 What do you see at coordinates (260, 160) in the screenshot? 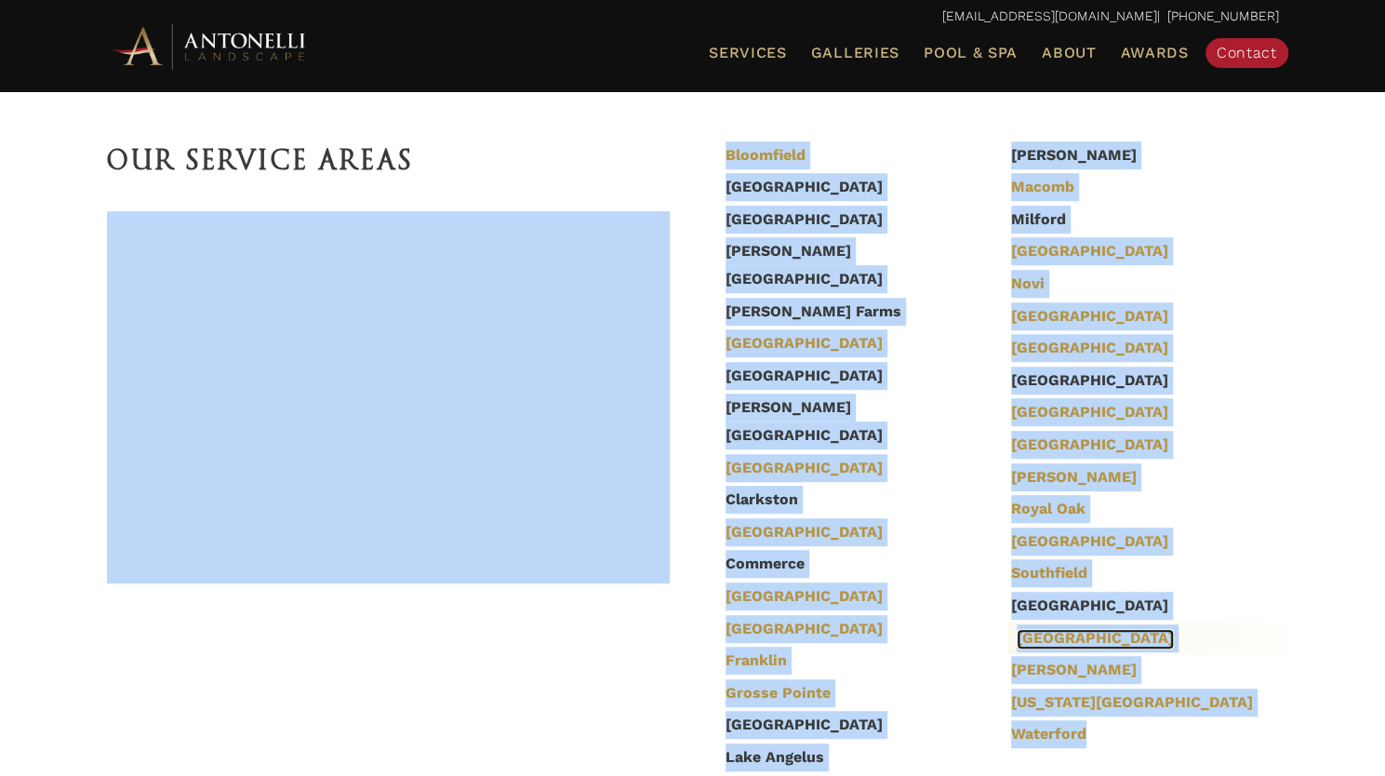
I see `span: Our Service Areas` at bounding box center [260, 160].